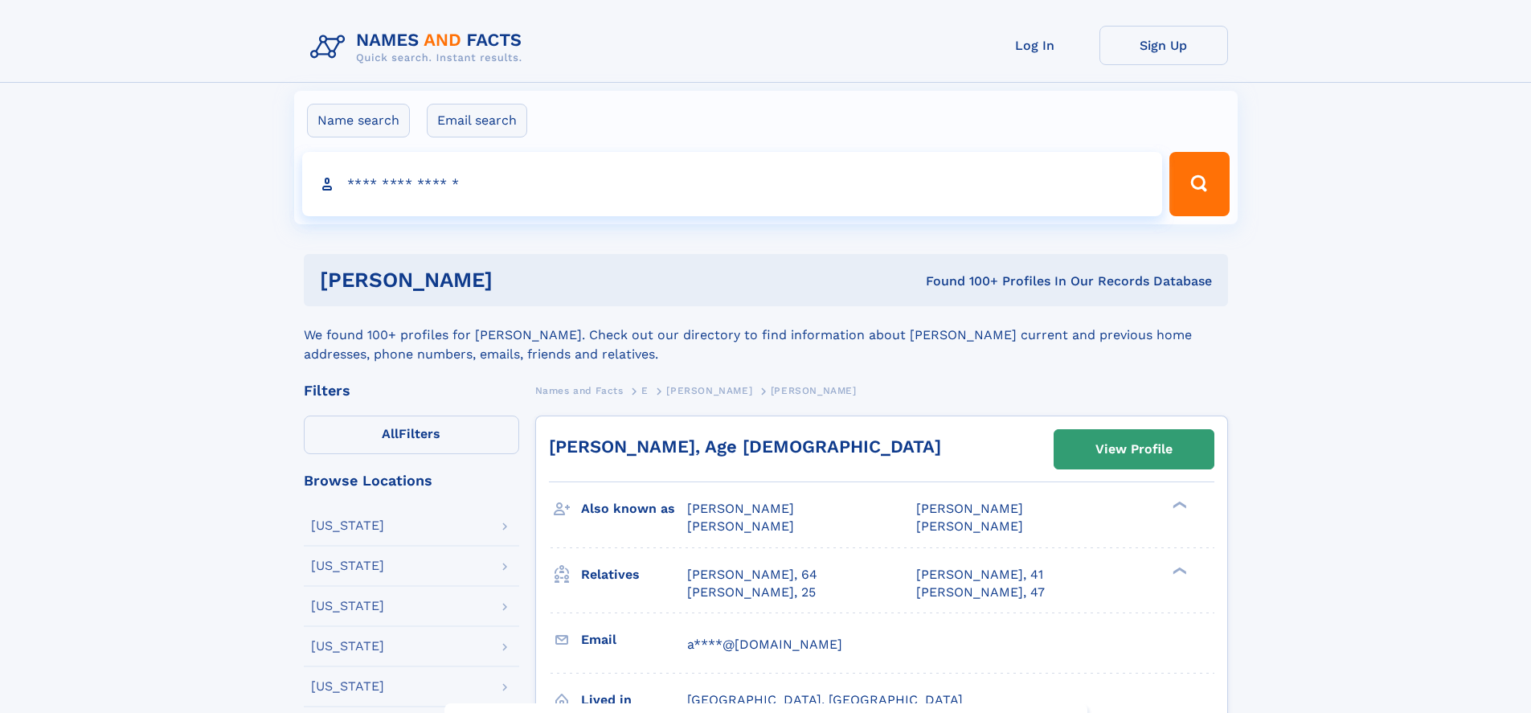  I want to click on h3: Email, so click(634, 640).